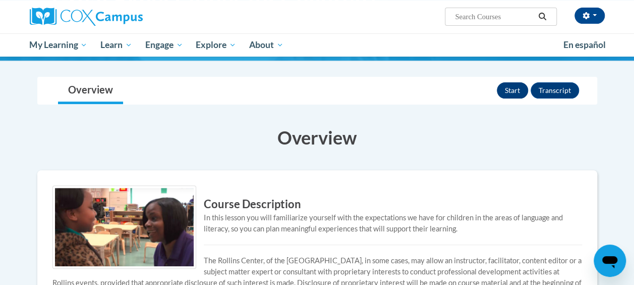 This screenshot has width=634, height=285. Describe the element at coordinates (317, 204) in the screenshot. I see `h3: Course Description` at that location.